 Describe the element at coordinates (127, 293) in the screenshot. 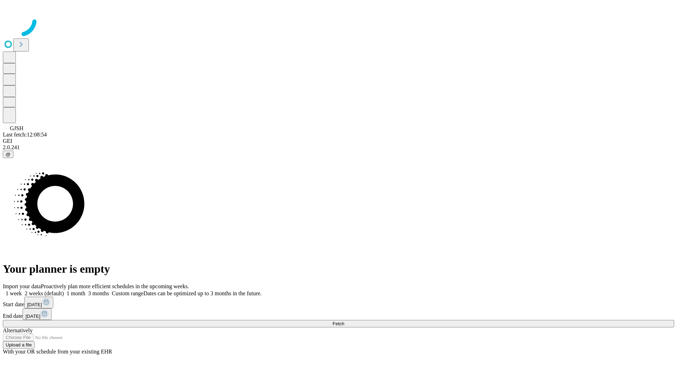

I see `span: Custom range` at that location.